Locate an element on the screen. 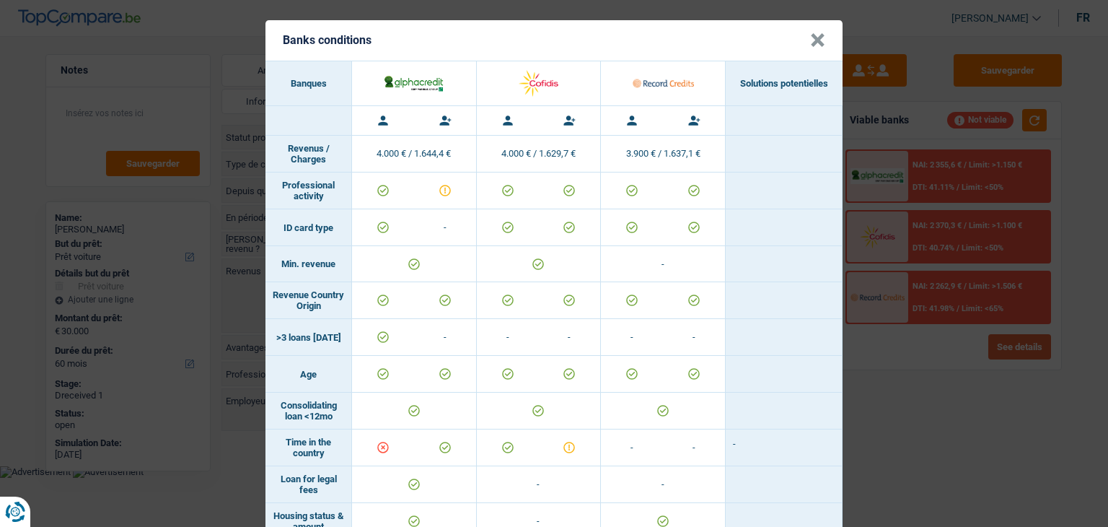 Image resolution: width=1108 pixels, height=527 pixels. img: AlphaCredit is located at coordinates (413, 83).